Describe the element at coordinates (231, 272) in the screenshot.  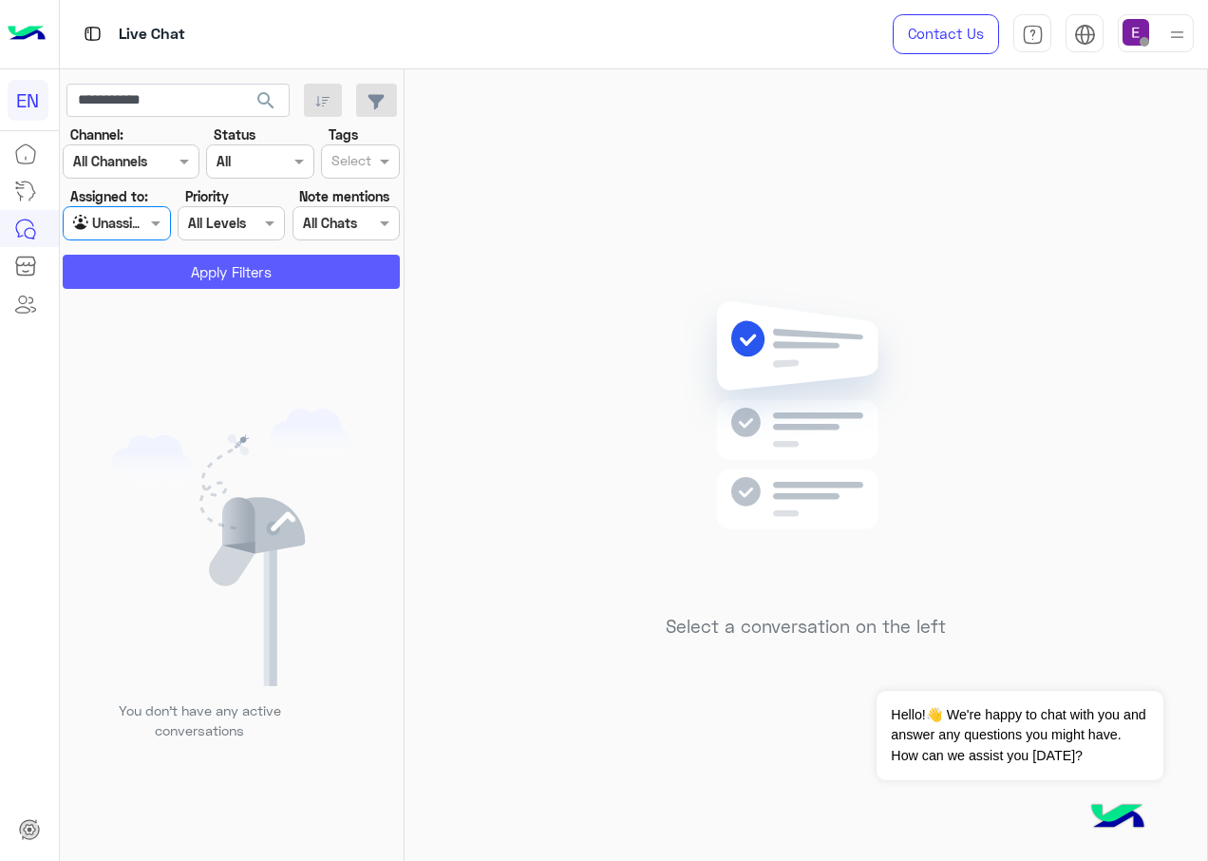
I see `button: Apply Filters` at that location.